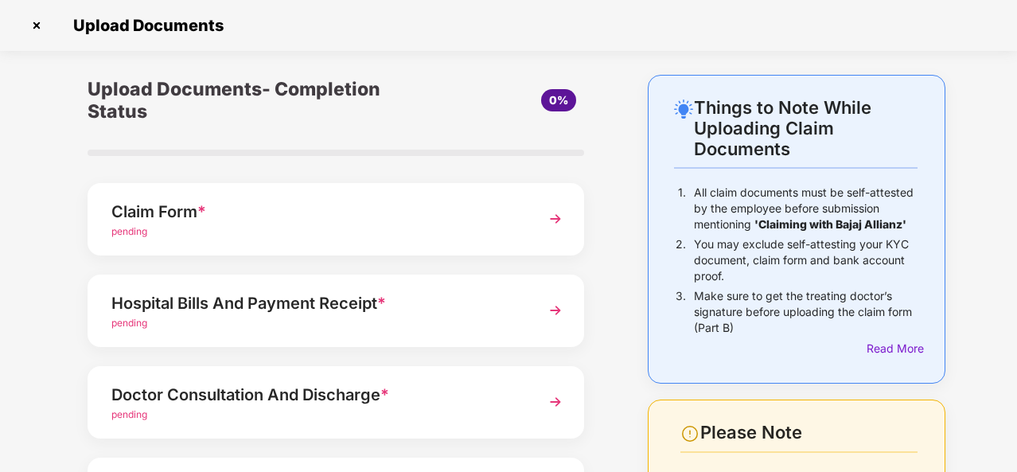 The width and height of the screenshot is (1017, 472). What do you see at coordinates (681, 260) in the screenshot?
I see `p: 2.` at bounding box center [681, 260].